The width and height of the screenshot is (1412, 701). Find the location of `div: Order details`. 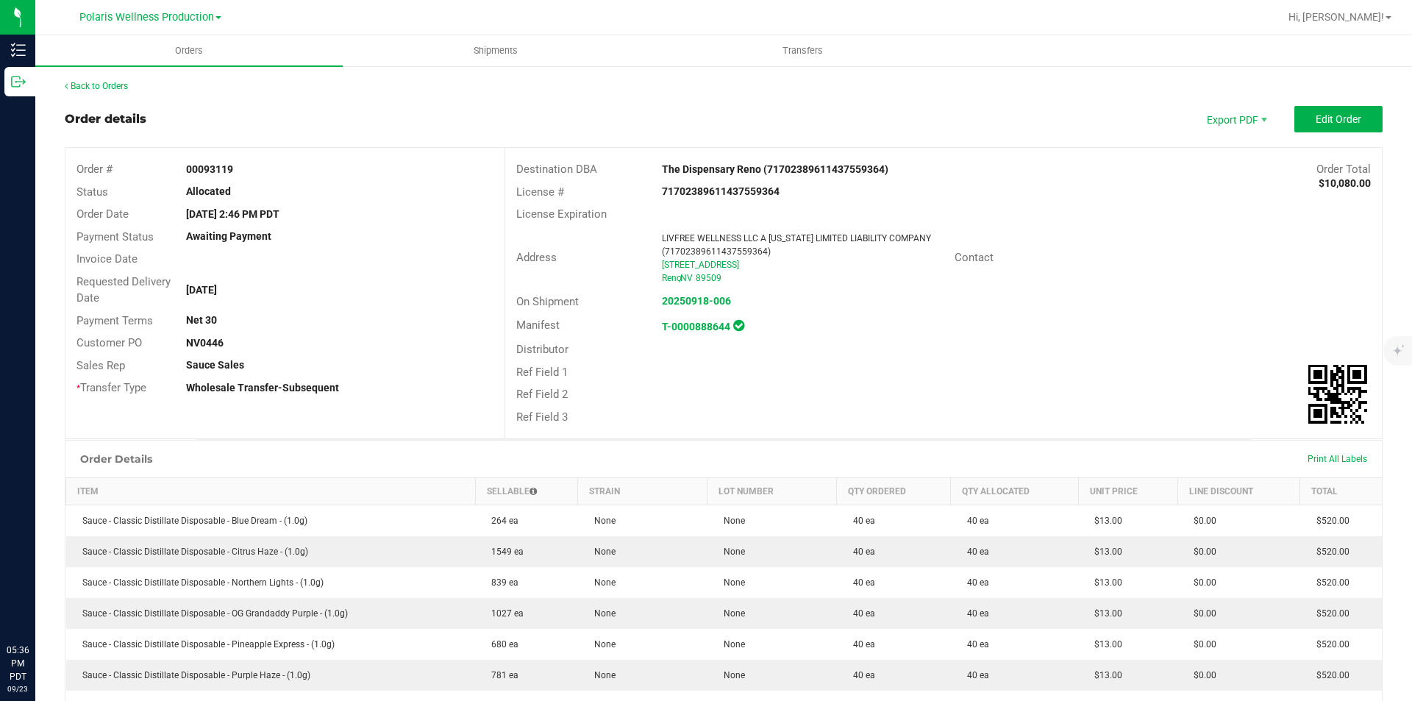

div: Order details is located at coordinates (105, 119).